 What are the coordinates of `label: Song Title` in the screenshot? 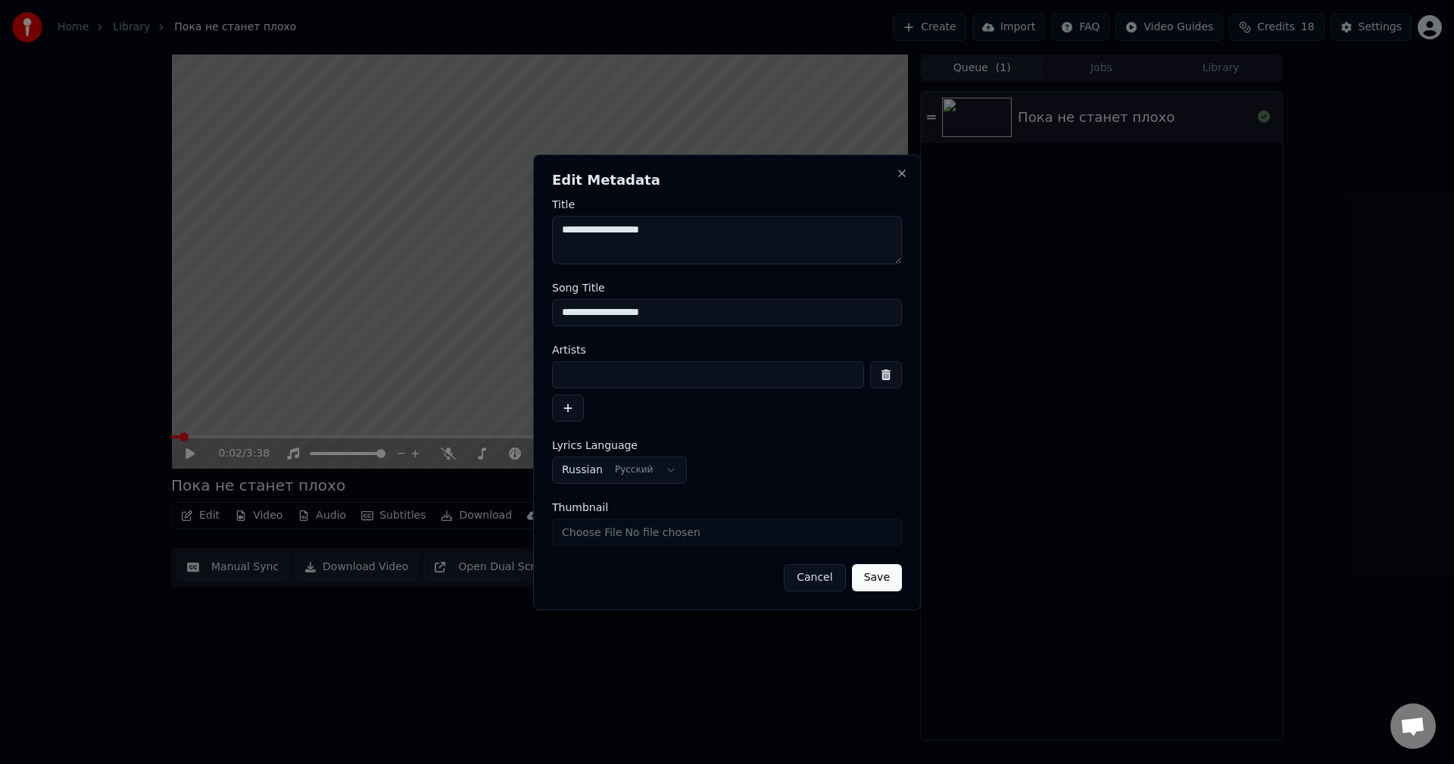 It's located at (727, 288).